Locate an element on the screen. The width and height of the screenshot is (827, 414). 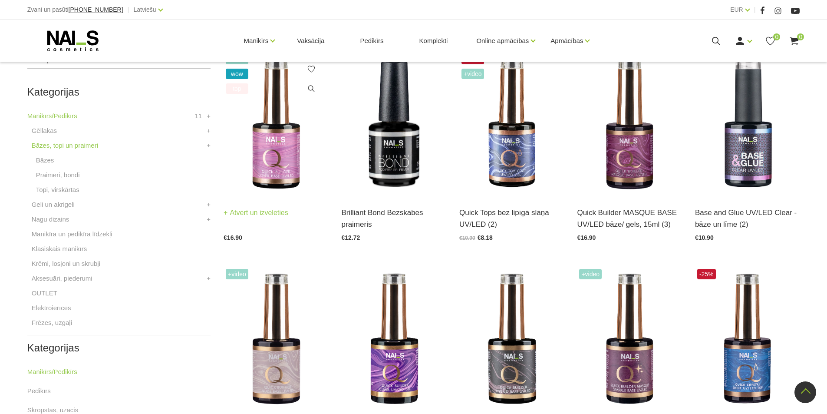
a: OUTLET is located at coordinates (44, 293).